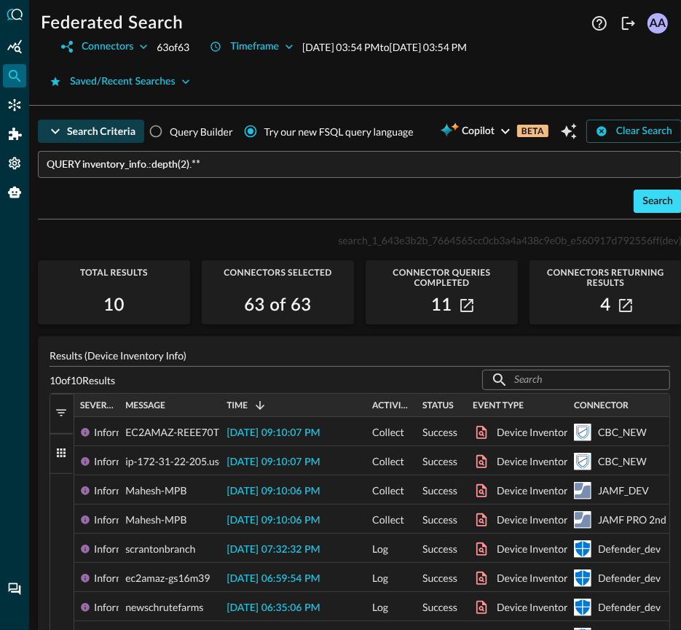 The width and height of the screenshot is (681, 630). Describe the element at coordinates (237, 405) in the screenshot. I see `span: Time` at that location.